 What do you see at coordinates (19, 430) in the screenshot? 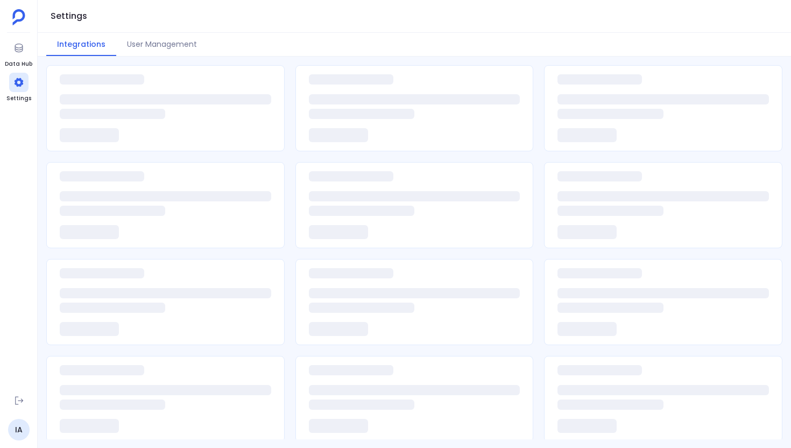
I see `a: IA` at bounding box center [19, 430].